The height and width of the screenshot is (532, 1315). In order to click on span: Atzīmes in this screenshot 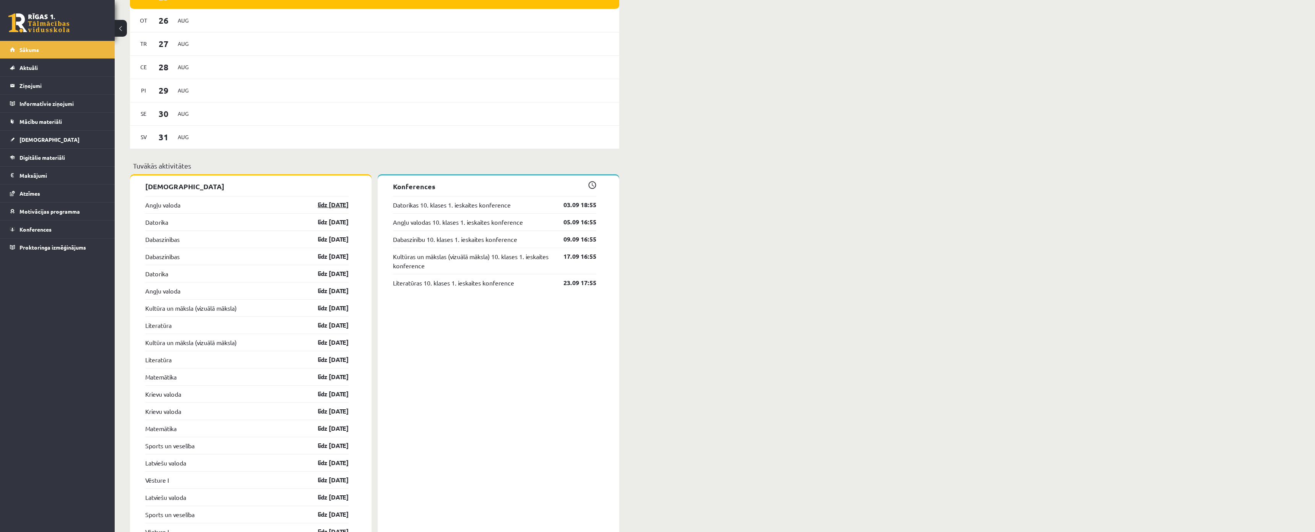, I will do `click(30, 193)`.